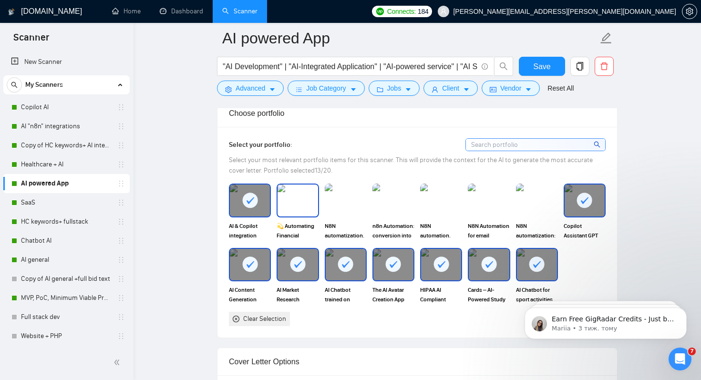  I want to click on span: folder, so click(380, 89).